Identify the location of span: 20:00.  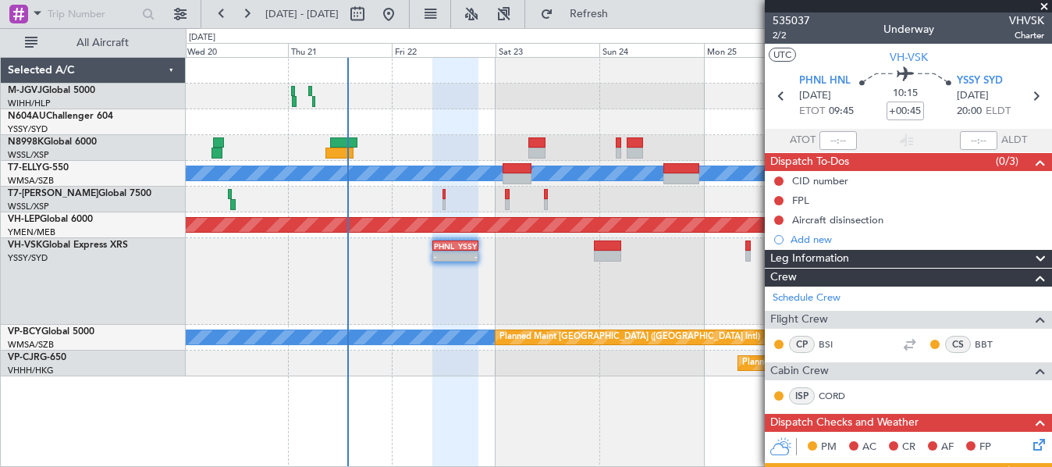
(970, 112).